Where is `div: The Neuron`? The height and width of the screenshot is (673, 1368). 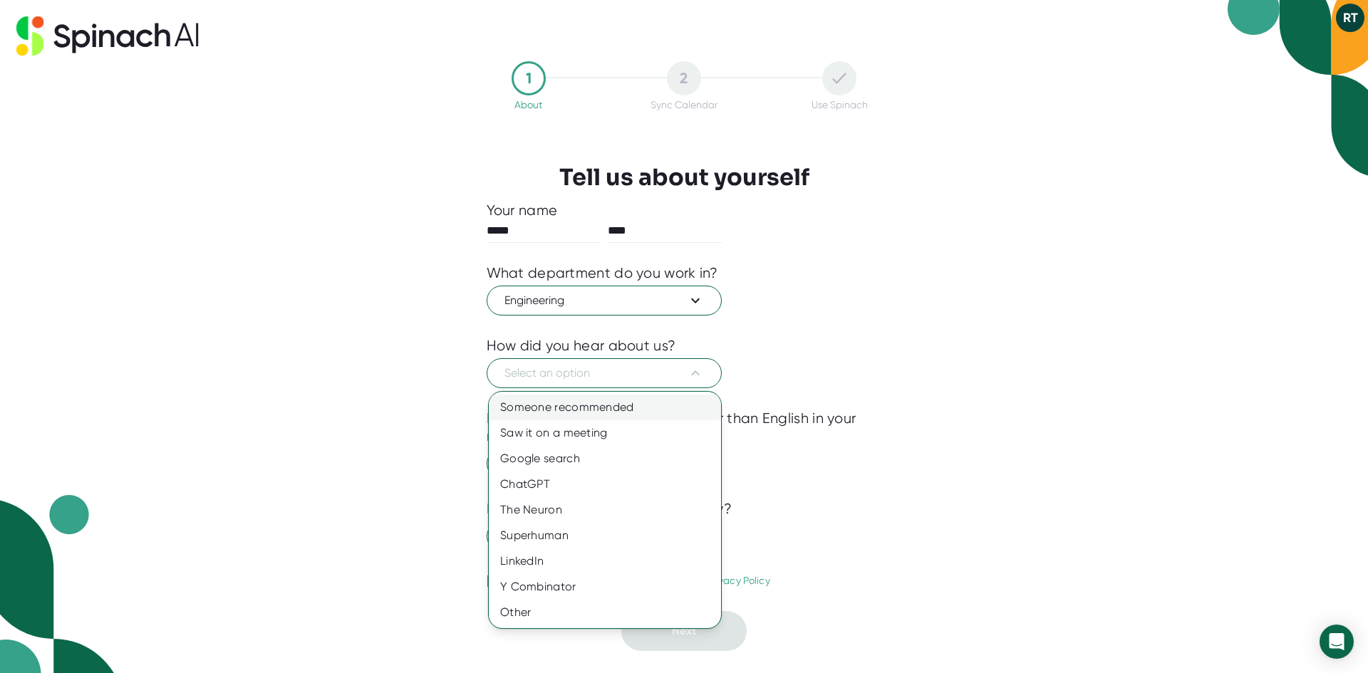
div: The Neuron is located at coordinates (605, 510).